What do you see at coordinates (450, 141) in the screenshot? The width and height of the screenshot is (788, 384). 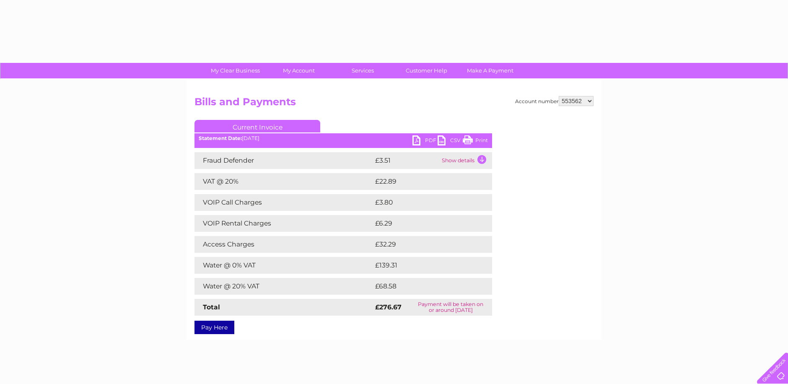 I see `a: CSV` at bounding box center [450, 141].